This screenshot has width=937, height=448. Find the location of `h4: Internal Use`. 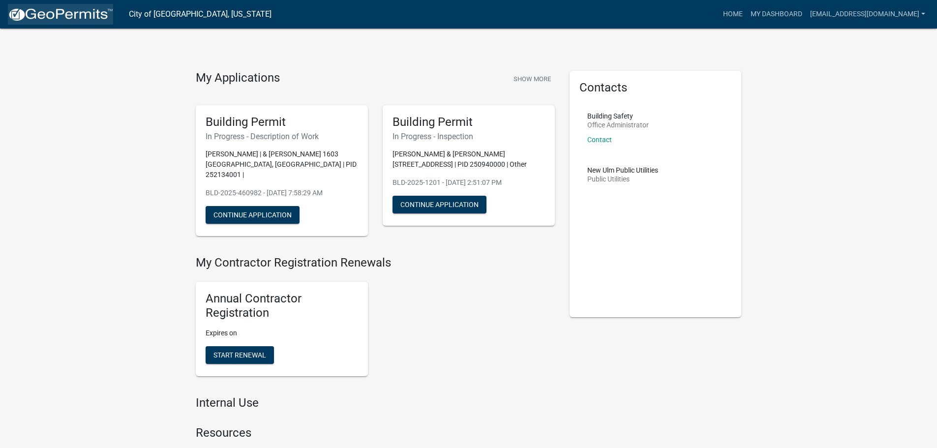

h4: Internal Use is located at coordinates (375, 403).